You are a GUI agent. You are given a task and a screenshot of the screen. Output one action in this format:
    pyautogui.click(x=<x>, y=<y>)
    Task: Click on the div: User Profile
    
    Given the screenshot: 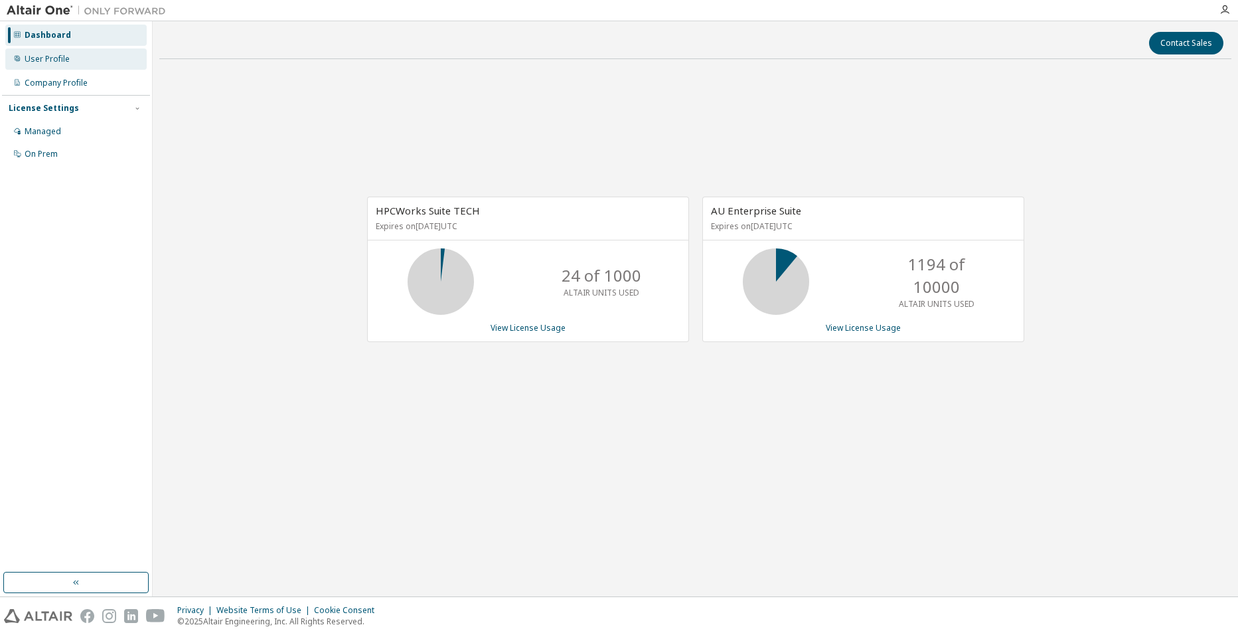 What is the action you would take?
    pyautogui.click(x=47, y=59)
    